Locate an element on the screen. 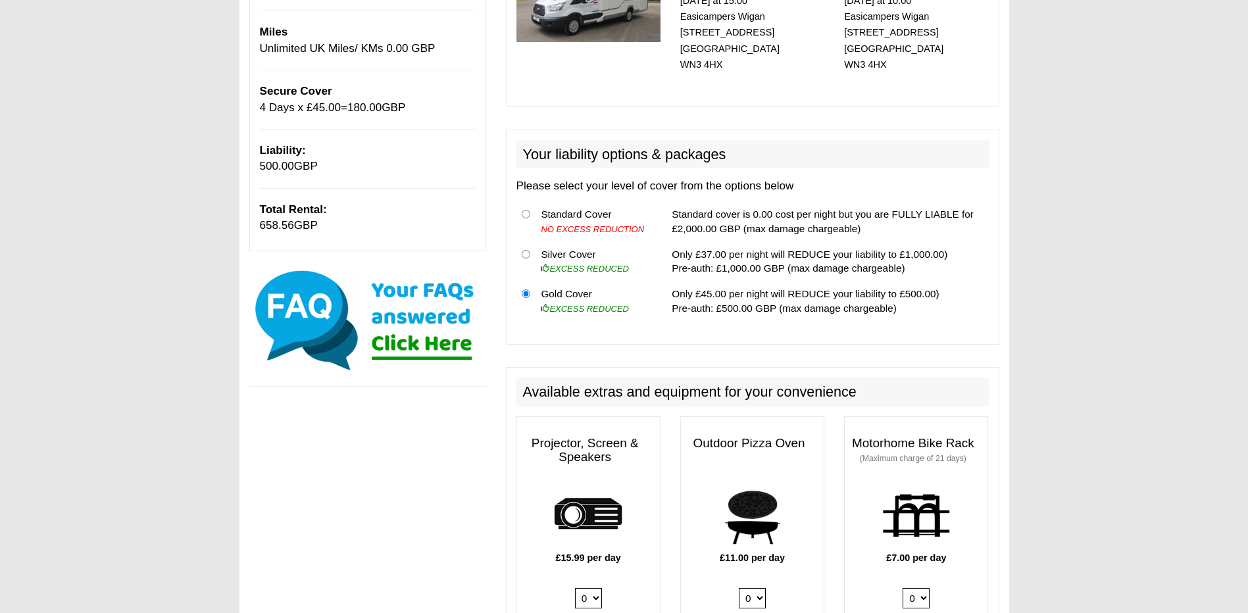 The image size is (1248, 613). p: Please select your level of cover from the options below is located at coordinates (753, 186).